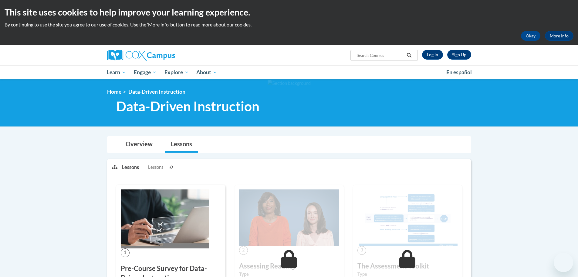 The width and height of the screenshot is (578, 277). Describe the element at coordinates (177, 72) in the screenshot. I see `a: Explore` at that location.